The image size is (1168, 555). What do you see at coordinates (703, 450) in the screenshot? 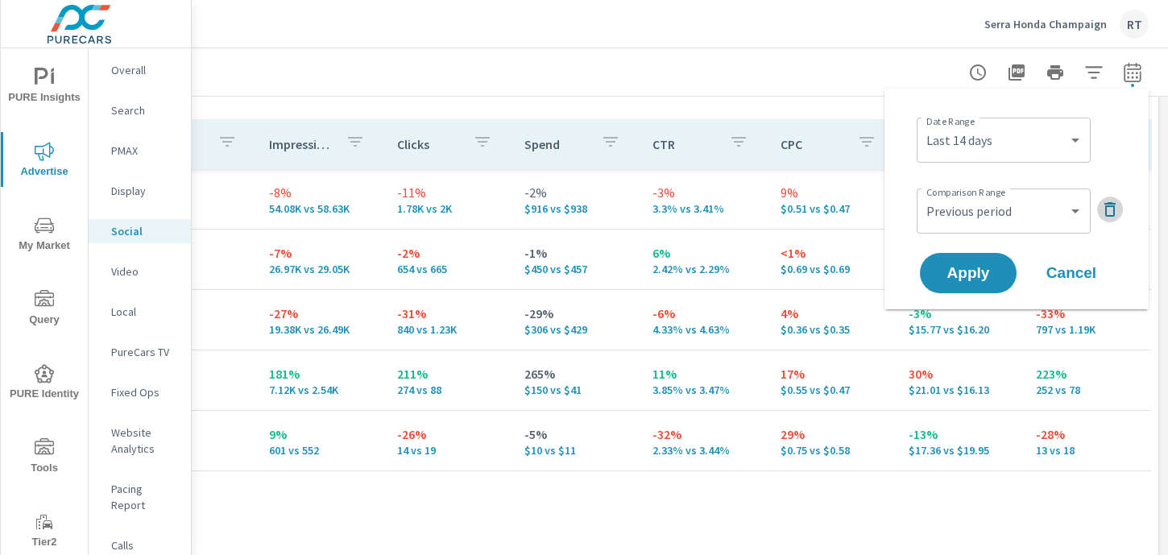
I see `p: 2.33% vs 3.44%` at bounding box center [703, 450].